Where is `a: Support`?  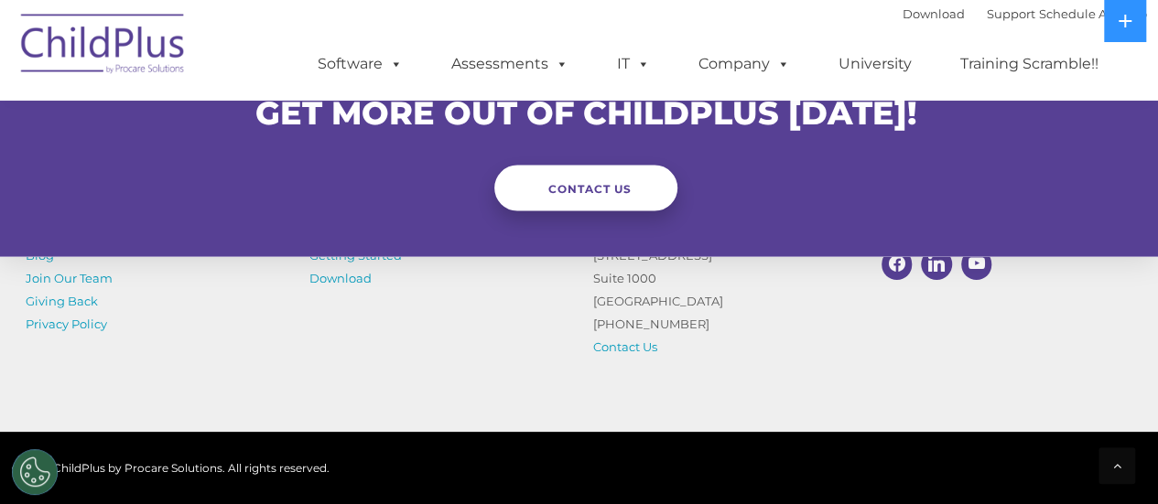 a: Support is located at coordinates (1010, 14).